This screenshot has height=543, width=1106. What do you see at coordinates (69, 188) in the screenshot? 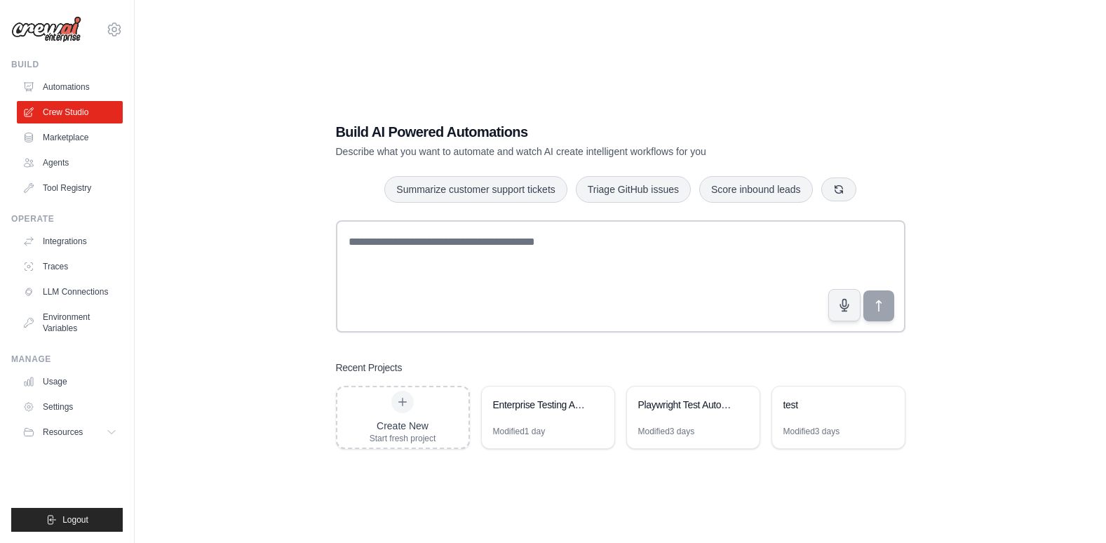
I see `a: Tool Registry` at bounding box center [69, 188].